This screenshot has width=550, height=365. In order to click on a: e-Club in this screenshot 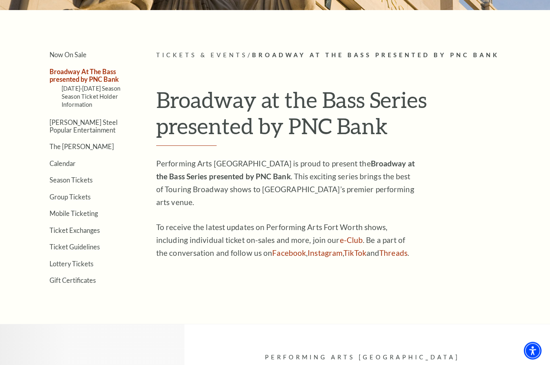, I will do `click(351, 240)`.